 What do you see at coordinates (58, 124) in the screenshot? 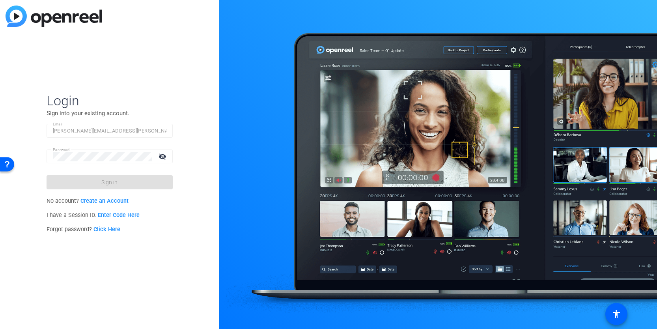
I see `mat-label: Email` at bounding box center [58, 124].